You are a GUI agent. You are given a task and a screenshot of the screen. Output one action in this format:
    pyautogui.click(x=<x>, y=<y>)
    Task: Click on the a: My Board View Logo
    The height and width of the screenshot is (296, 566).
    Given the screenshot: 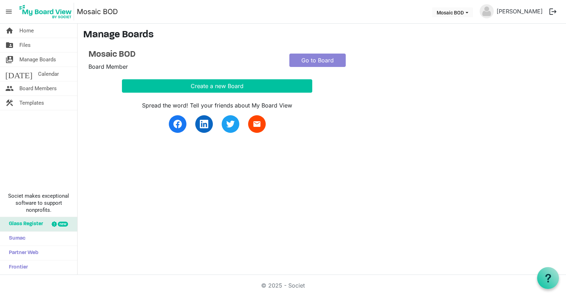 What is the action you would take?
    pyautogui.click(x=47, y=12)
    